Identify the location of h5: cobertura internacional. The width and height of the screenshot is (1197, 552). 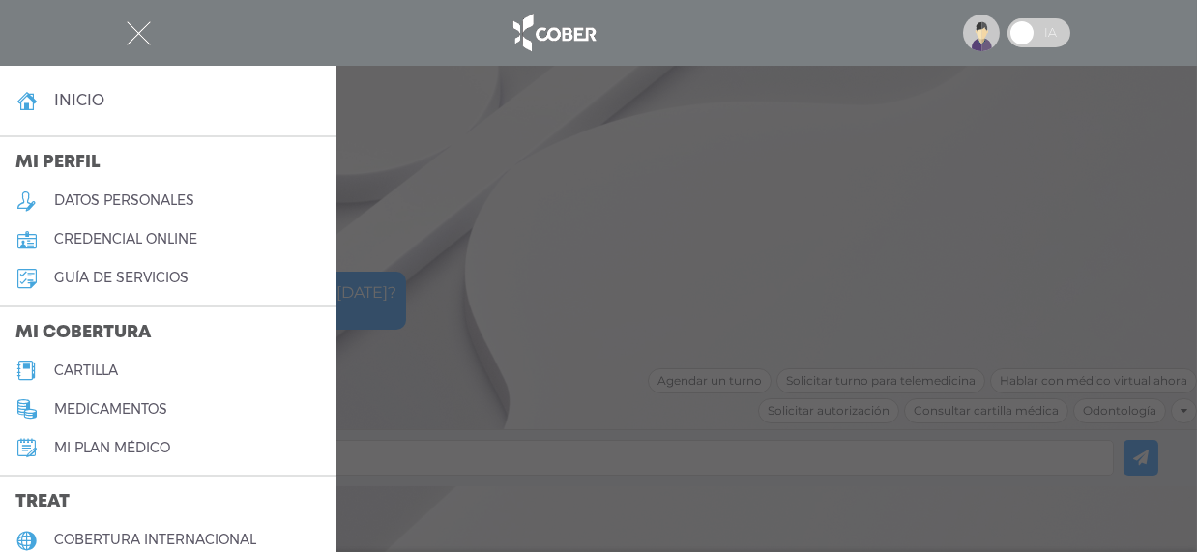
(155, 539).